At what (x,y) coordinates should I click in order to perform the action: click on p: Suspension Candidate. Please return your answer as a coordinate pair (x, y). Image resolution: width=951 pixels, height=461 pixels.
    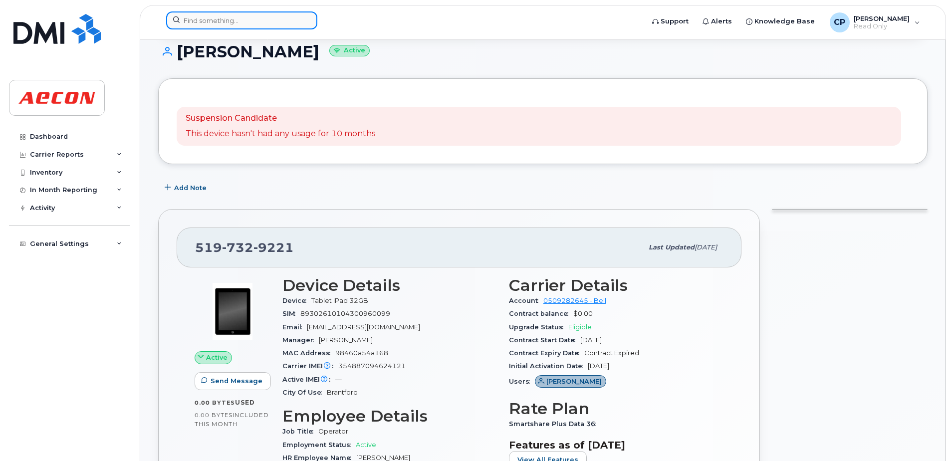
    Looking at the image, I should click on (280, 118).